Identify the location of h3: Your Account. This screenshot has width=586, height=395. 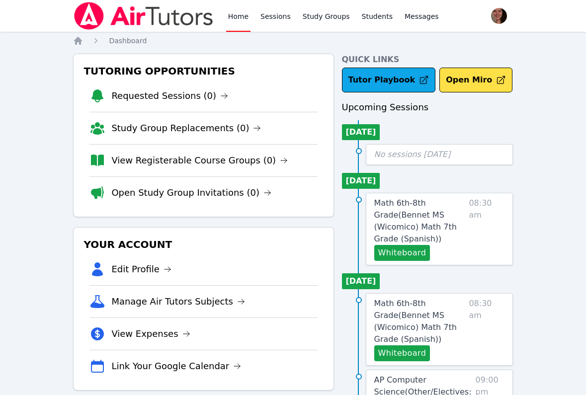
(203, 245).